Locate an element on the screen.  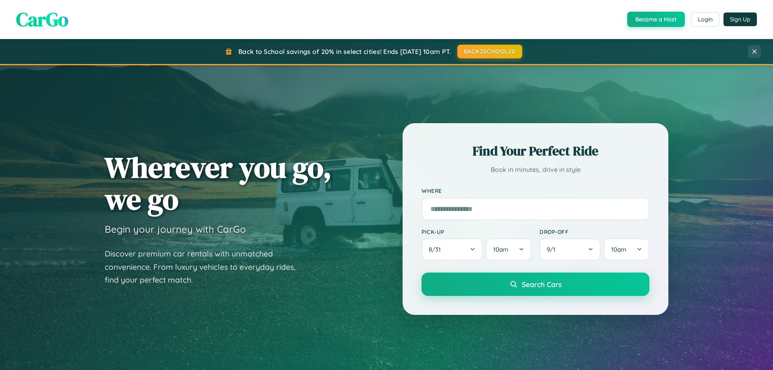
span: Search Cars is located at coordinates (541, 284).